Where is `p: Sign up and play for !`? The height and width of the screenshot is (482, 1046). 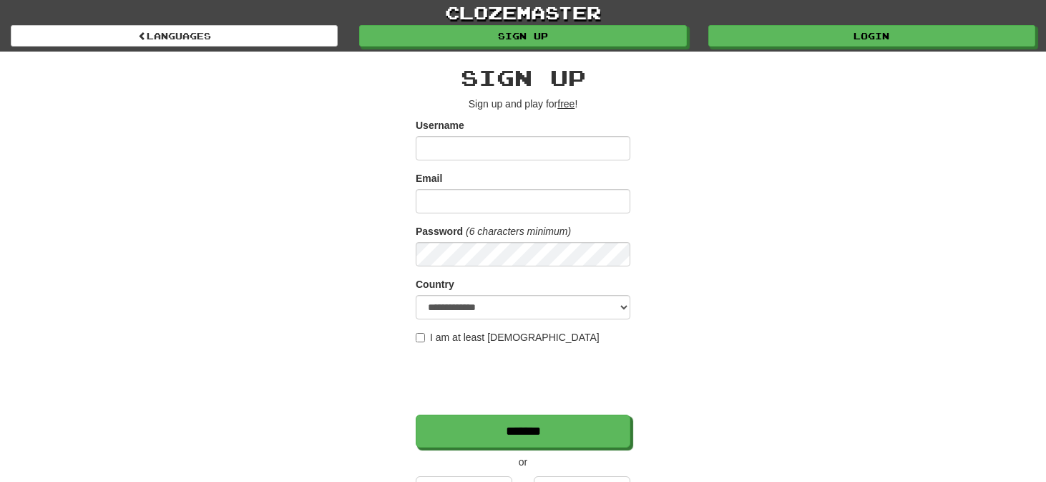
p: Sign up and play for ! is located at coordinates (523, 104).